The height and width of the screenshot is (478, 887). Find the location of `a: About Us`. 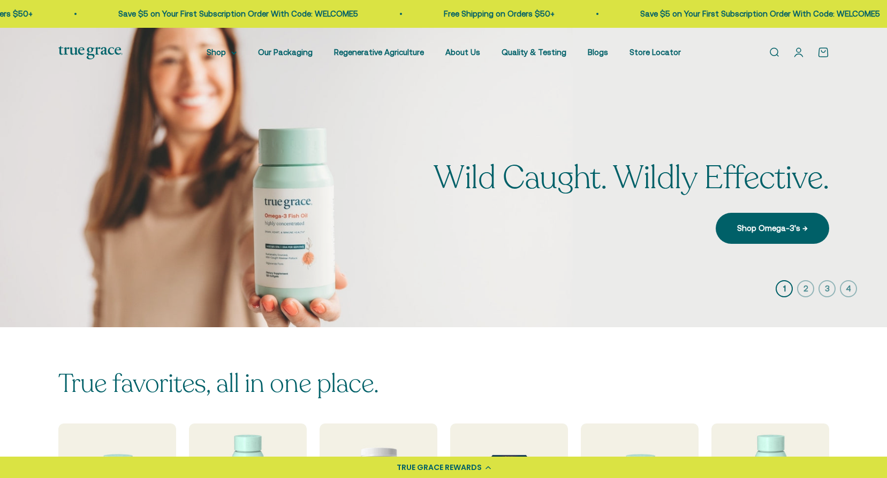

a: About Us is located at coordinates (462, 52).